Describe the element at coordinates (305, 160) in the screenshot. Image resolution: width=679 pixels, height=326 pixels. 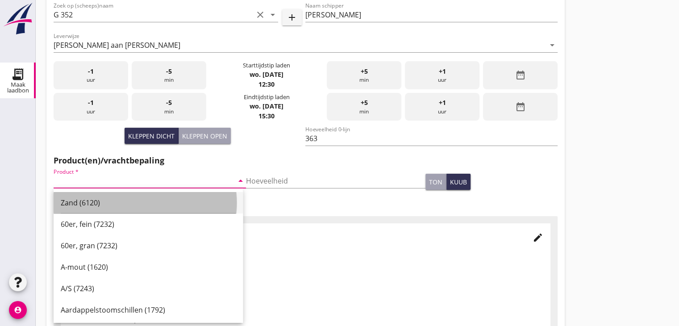
I see `h2: Product(en)/vrachtbepaling` at that location.